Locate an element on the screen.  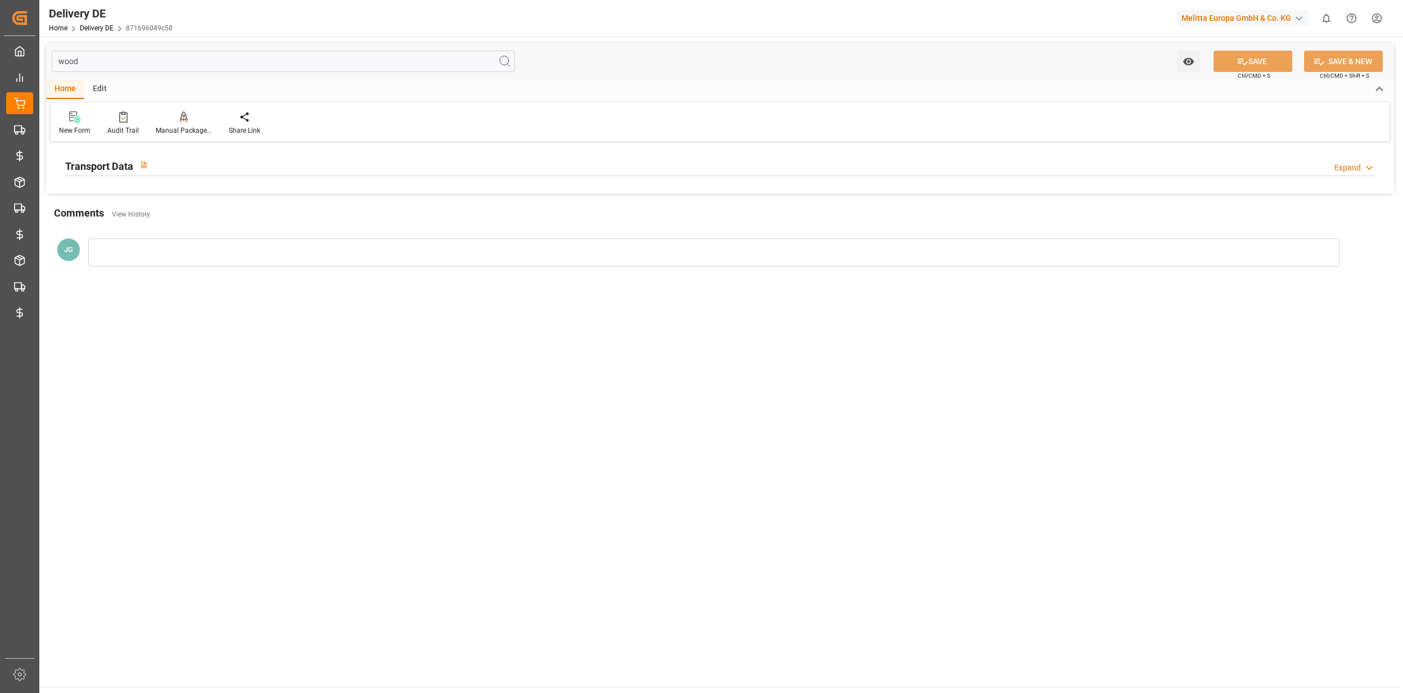
span: Ctrl/CMD + Shift + S is located at coordinates (1345, 75).